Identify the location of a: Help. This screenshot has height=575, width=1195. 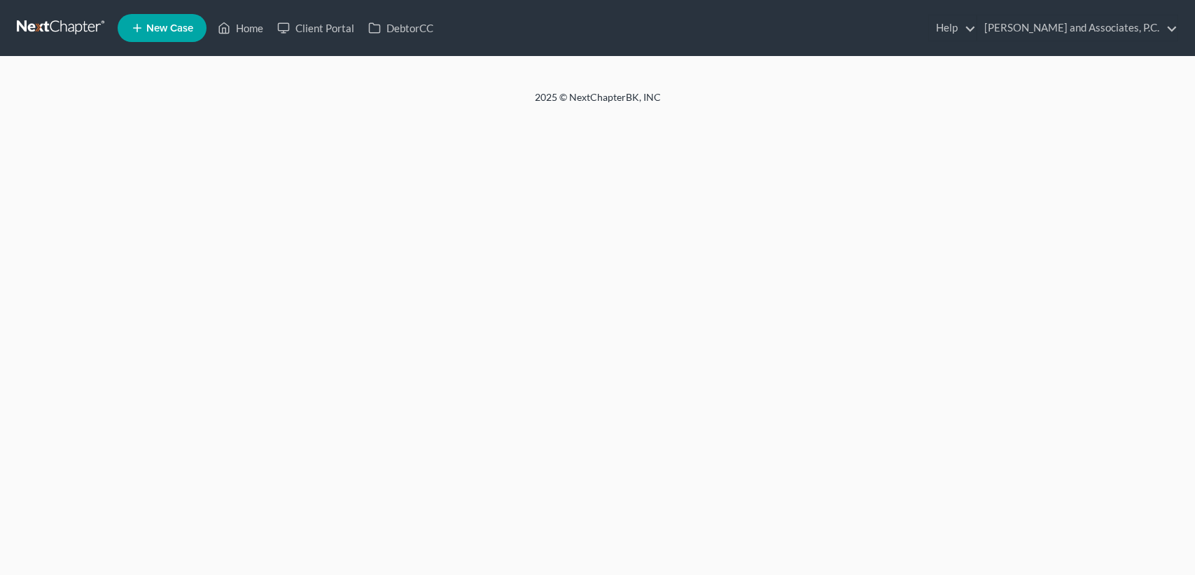
(952, 28).